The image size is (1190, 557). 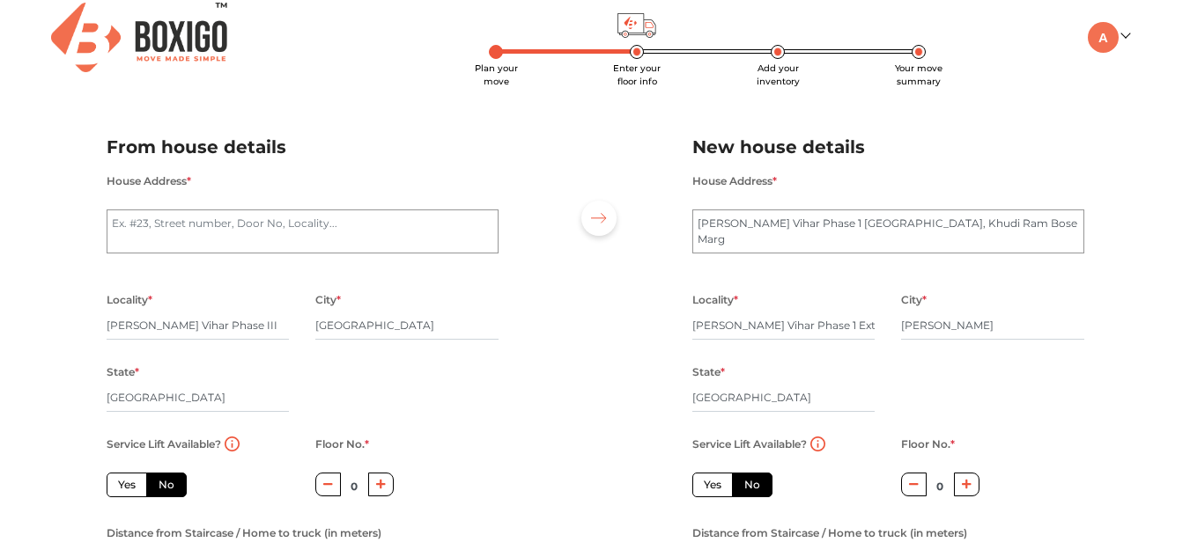 I want to click on span: Plan your move, so click(x=496, y=75).